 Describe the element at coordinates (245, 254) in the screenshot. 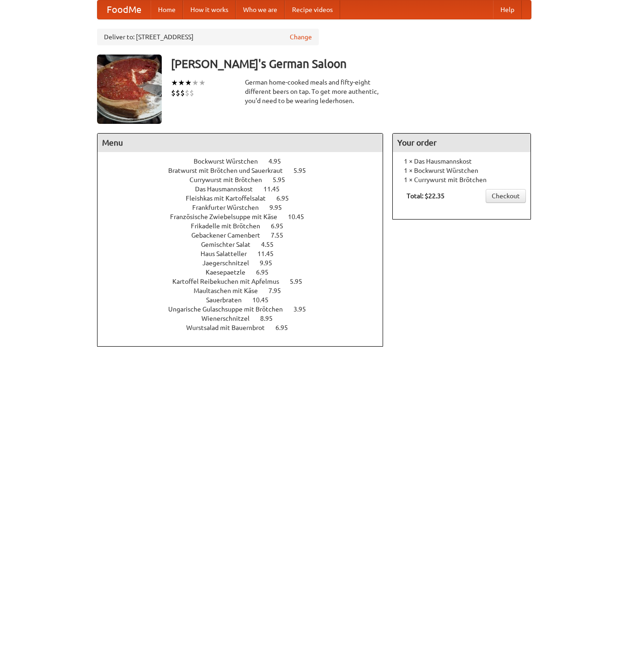

I see `a: Haus Salatteller 11.45` at that location.